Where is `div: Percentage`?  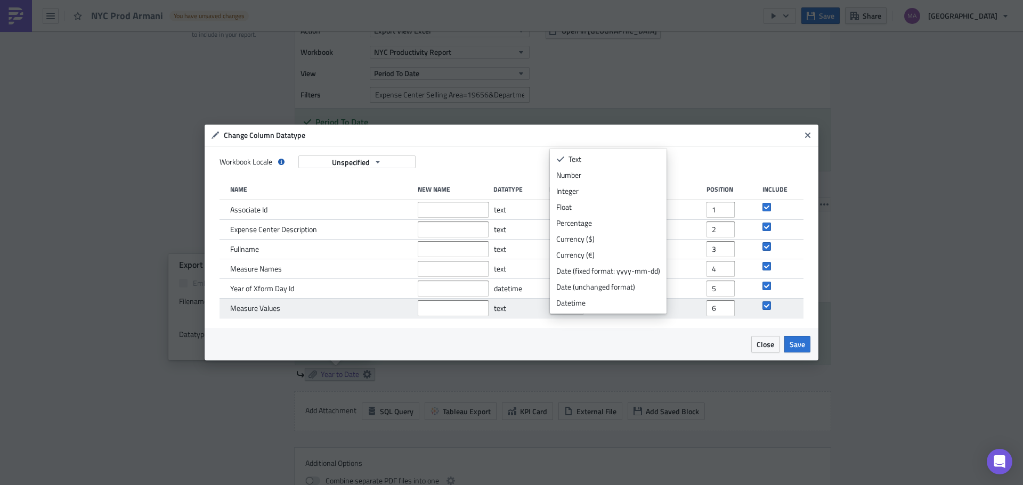 div: Percentage is located at coordinates (608, 223).